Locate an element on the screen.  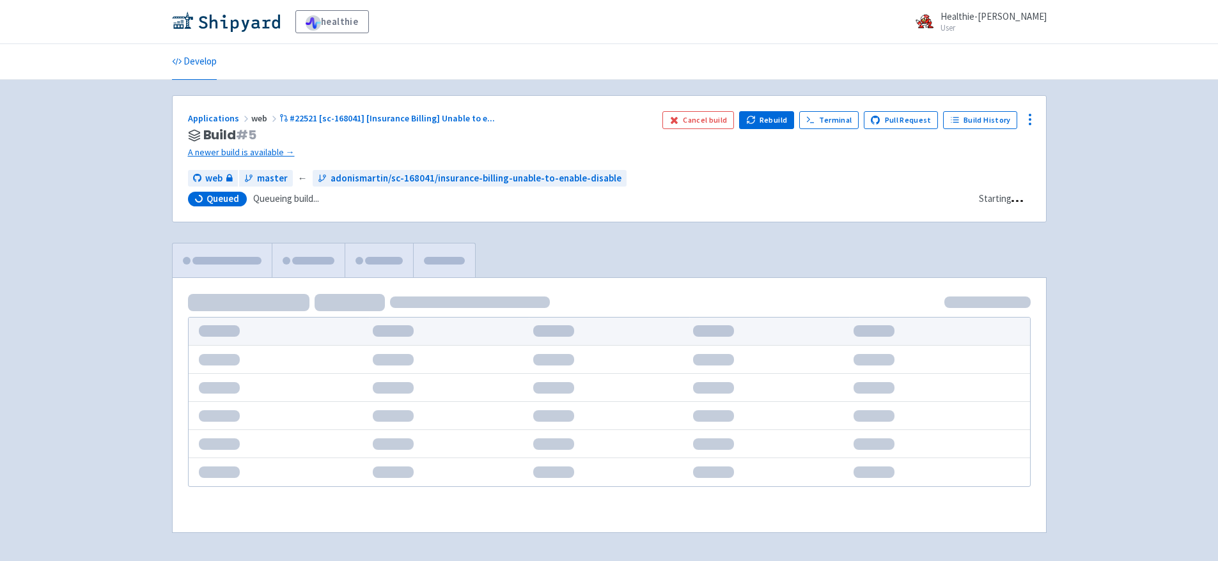
a: Terminal is located at coordinates (829, 120).